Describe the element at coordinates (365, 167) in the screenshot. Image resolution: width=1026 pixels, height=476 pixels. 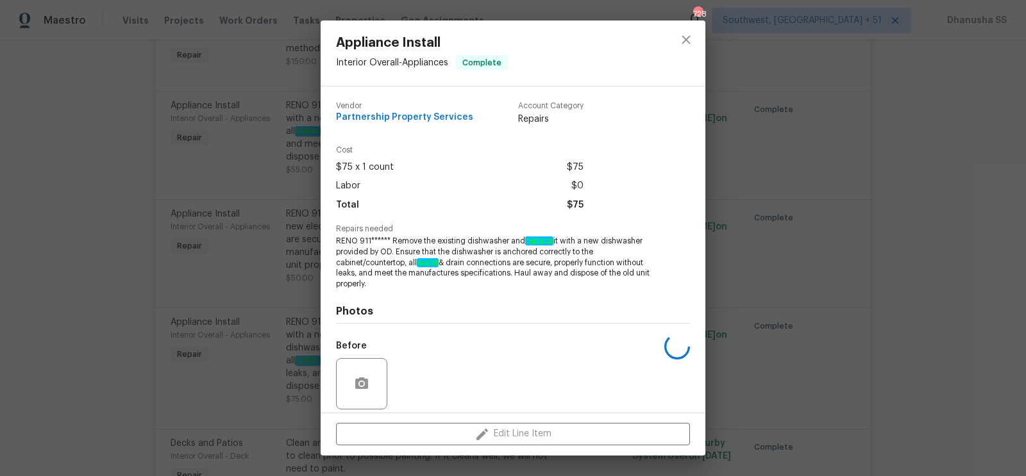
I see `span: $75 x 1 count` at that location.